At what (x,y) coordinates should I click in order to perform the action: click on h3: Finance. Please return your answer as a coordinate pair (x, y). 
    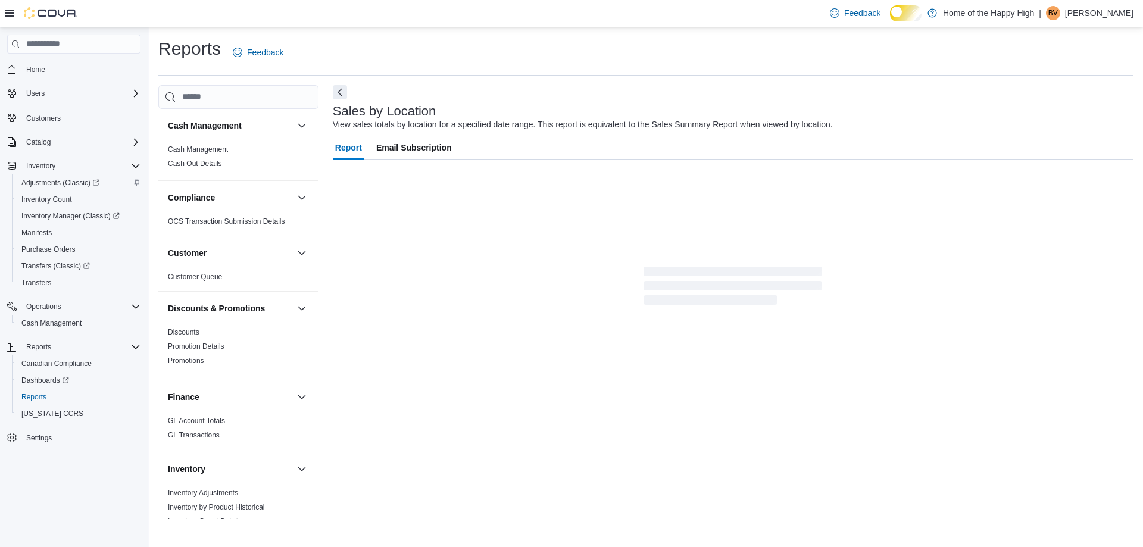
    Looking at the image, I should click on (183, 397).